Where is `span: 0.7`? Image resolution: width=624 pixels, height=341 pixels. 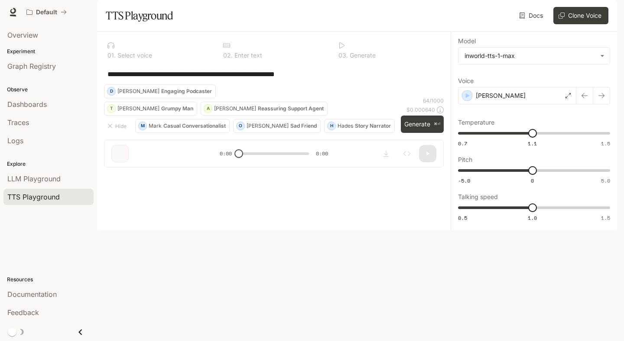
span: 0.7 is located at coordinates (462, 143).